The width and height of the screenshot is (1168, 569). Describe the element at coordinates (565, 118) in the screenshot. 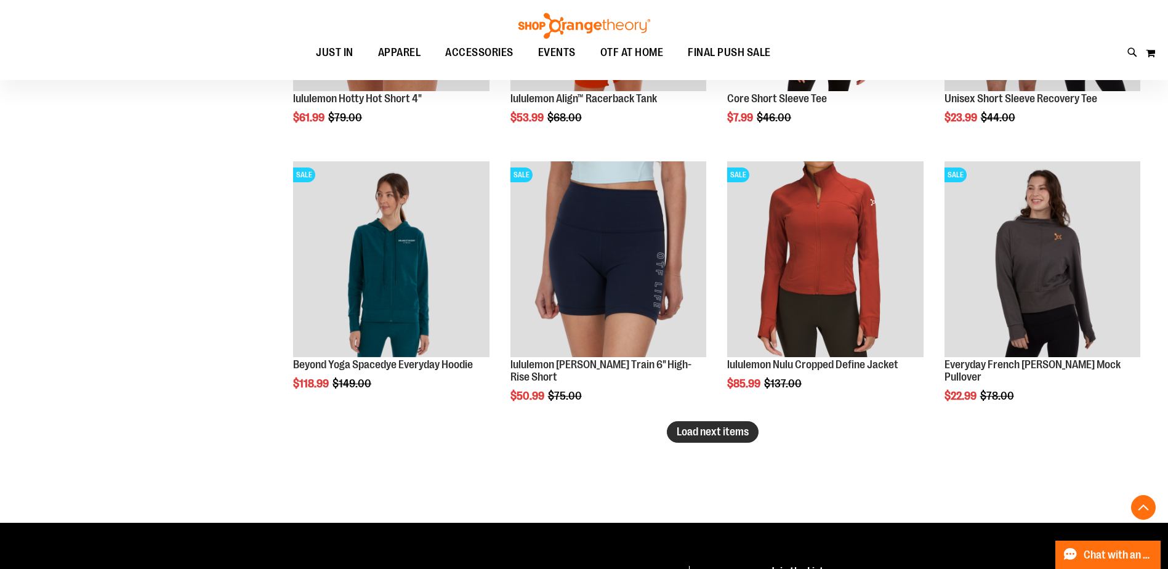

I see `span: $68.00` at that location.